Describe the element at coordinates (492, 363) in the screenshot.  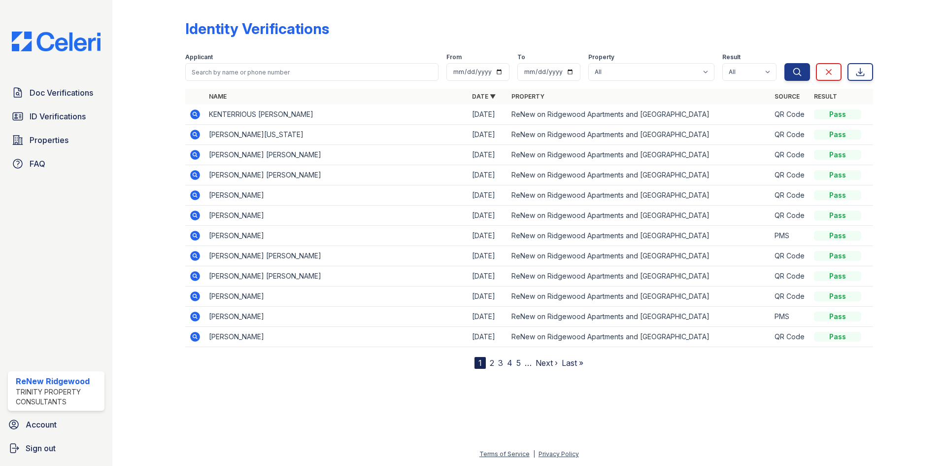
I see `a: 2` at that location.